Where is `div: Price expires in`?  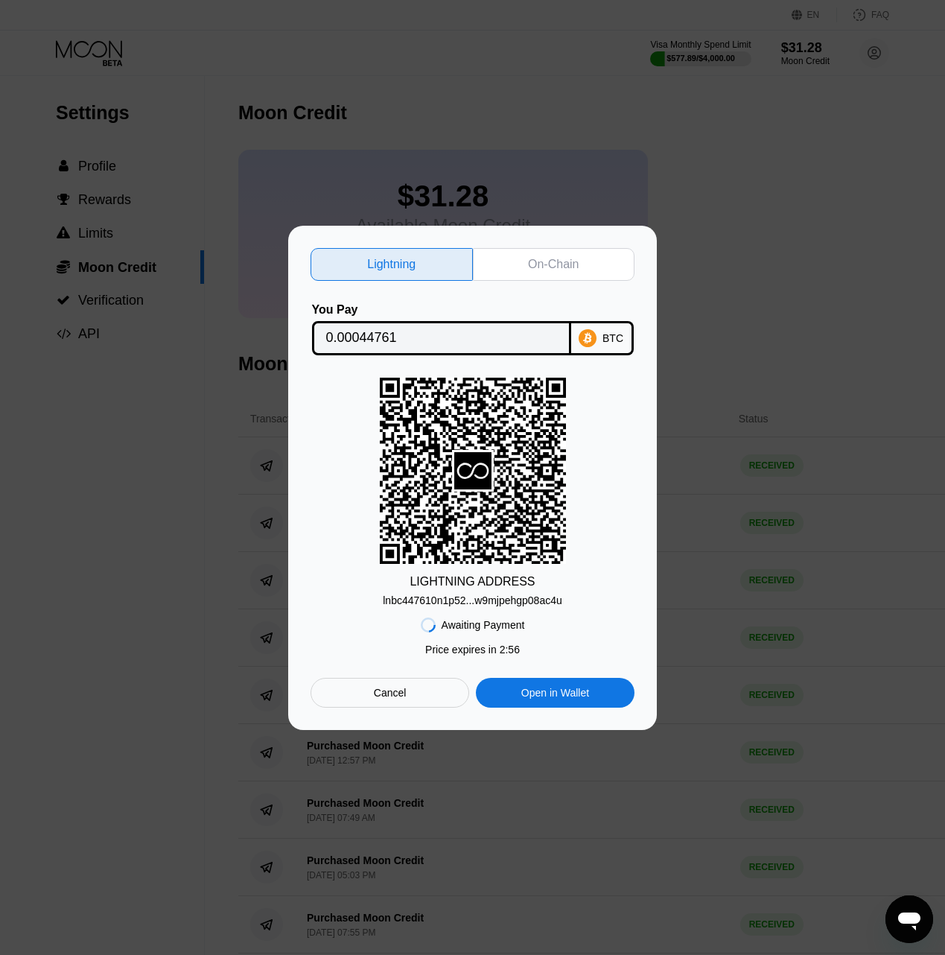 div: Price expires in is located at coordinates (472, 650).